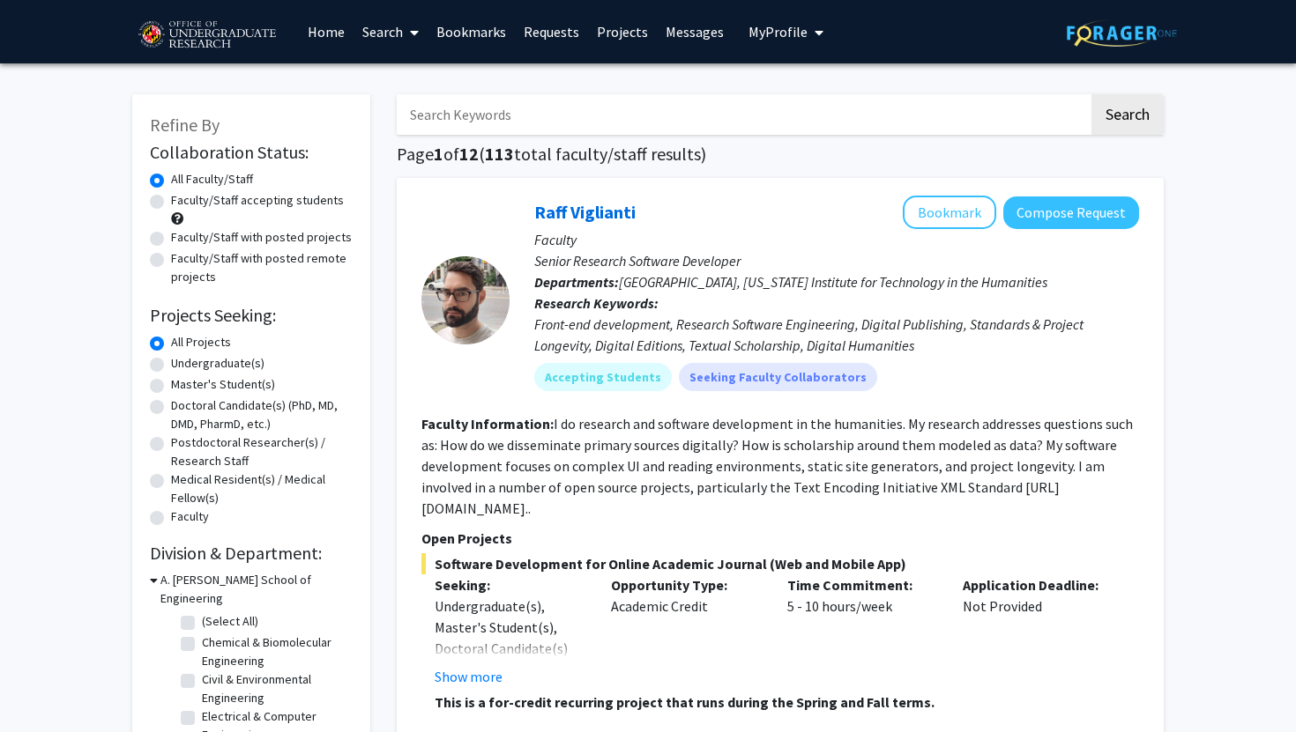 The width and height of the screenshot is (1296, 732). What do you see at coordinates (390, 32) in the screenshot?
I see `a: Search` at bounding box center [390, 32].